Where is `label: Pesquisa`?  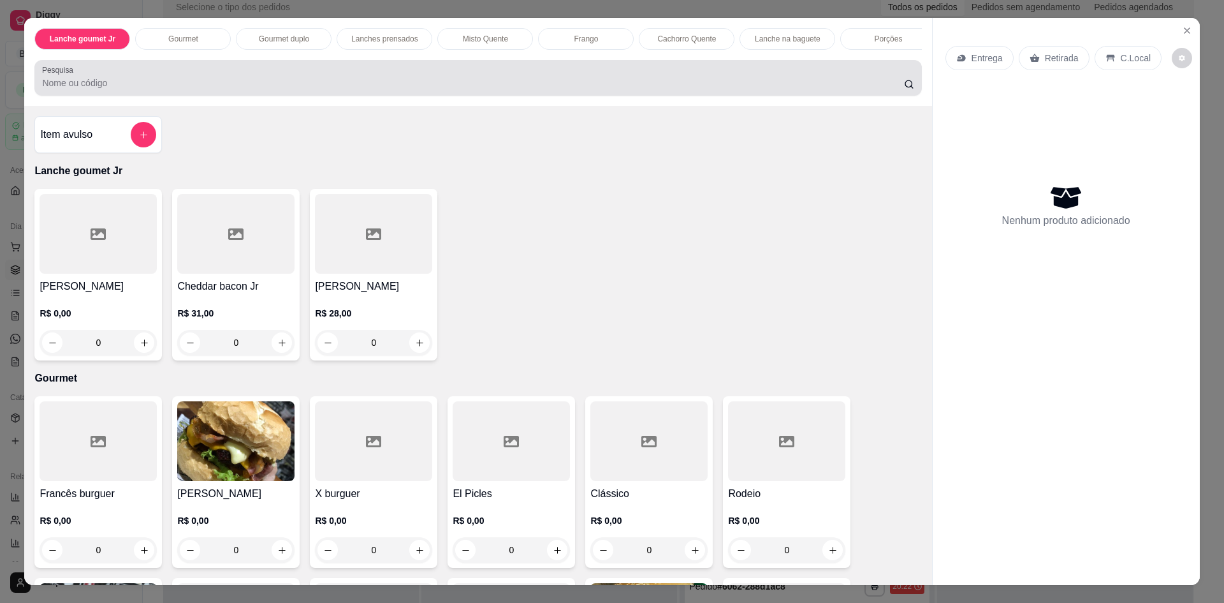
label: Pesquisa is located at coordinates (60, 70).